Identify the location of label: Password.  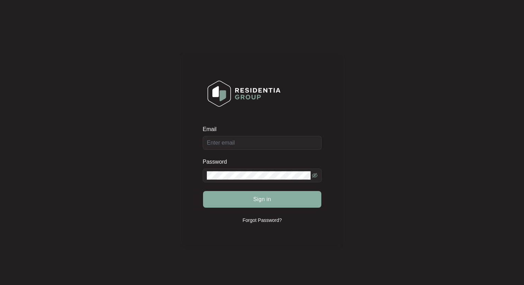
(217, 162).